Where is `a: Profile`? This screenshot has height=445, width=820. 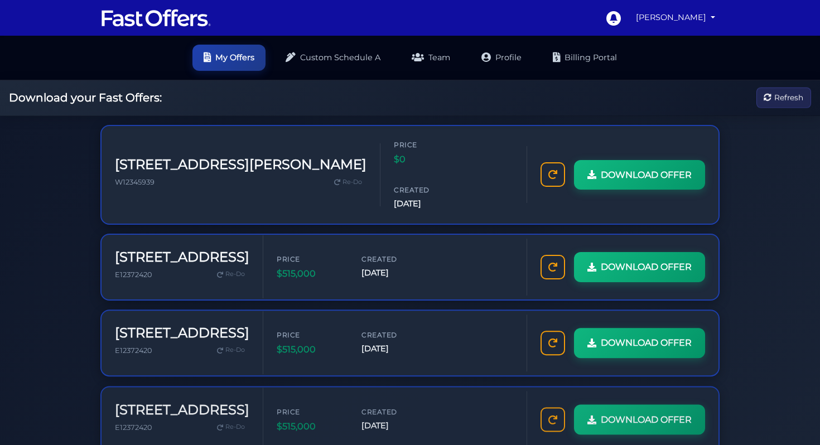
a: Profile is located at coordinates (502, 57).